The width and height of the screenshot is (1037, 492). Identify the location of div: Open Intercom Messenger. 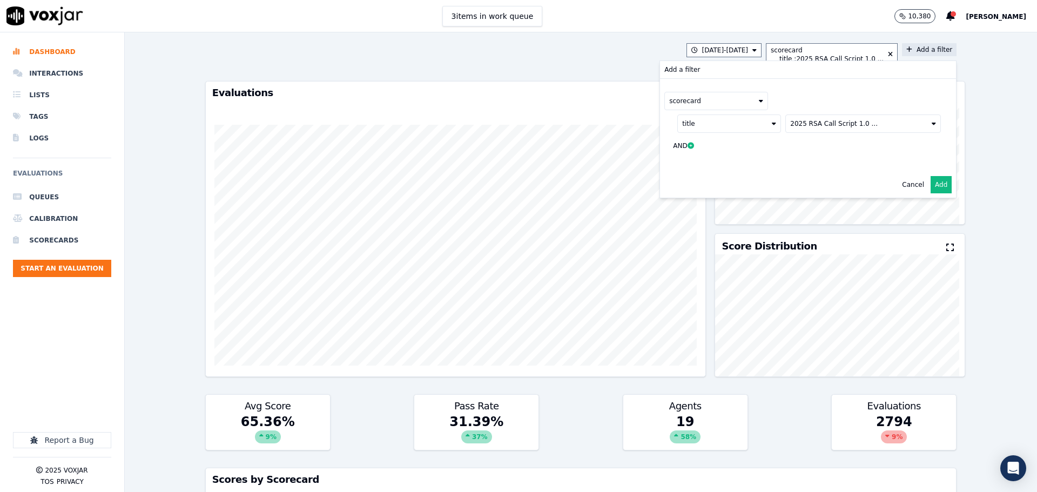
(1013, 468).